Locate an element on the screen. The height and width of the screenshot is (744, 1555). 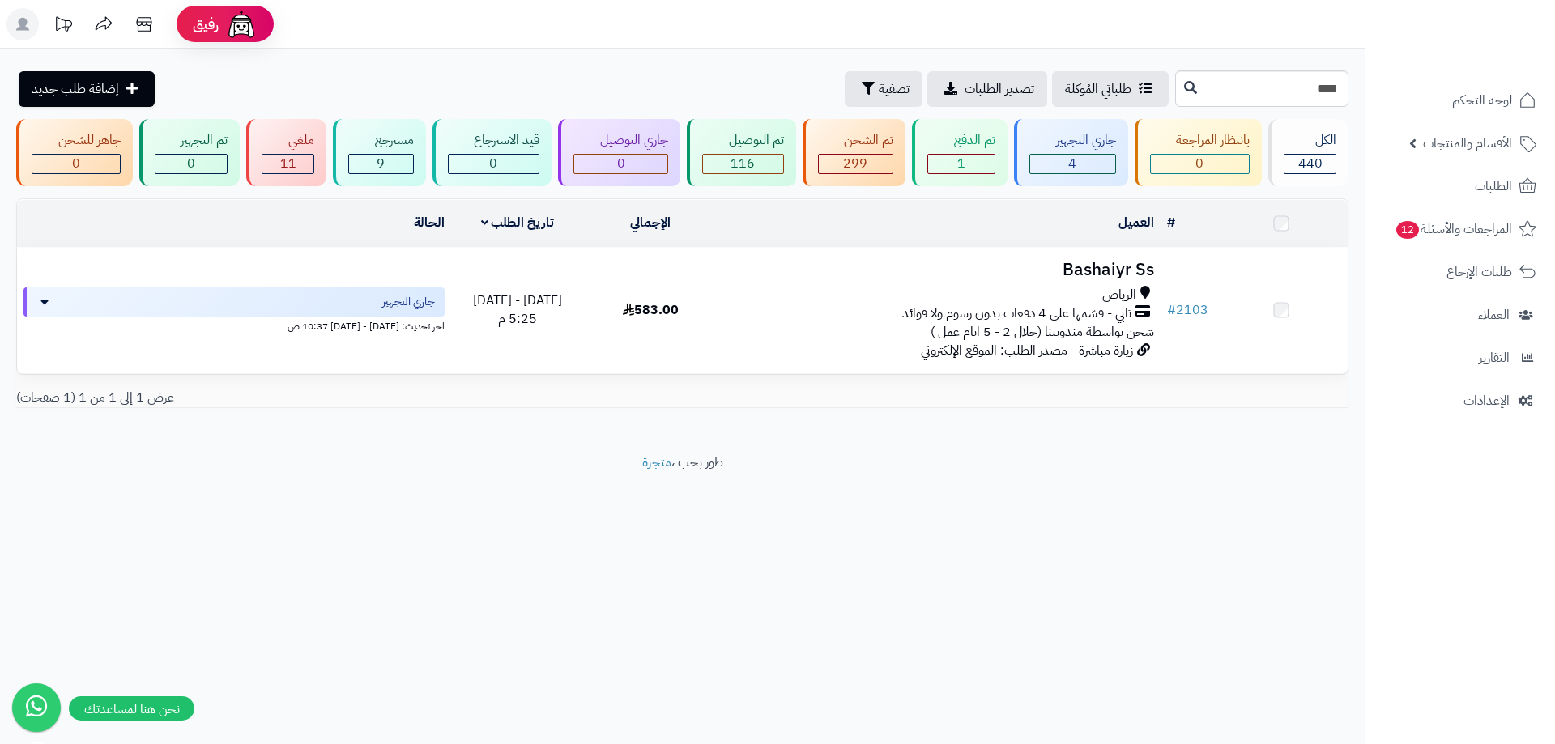
span: الطلبات is located at coordinates (1493, 186).